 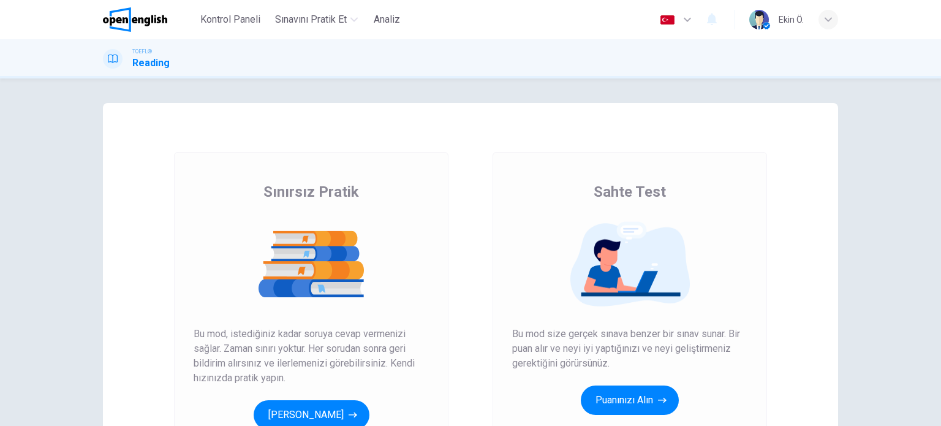 What do you see at coordinates (630, 400) in the screenshot?
I see `button: Puanınızı Alın` at bounding box center [630, 400].